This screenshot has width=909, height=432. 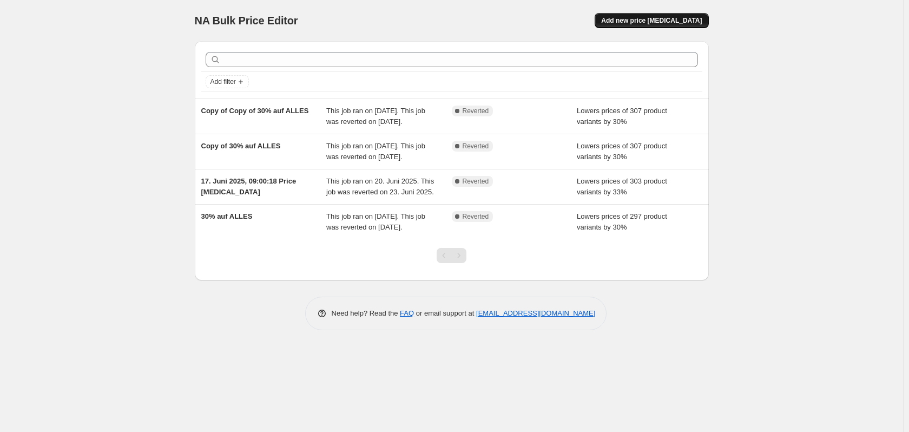 What do you see at coordinates (255, 110) in the screenshot?
I see `span: Copy of Copy of 30% auf ALLES` at bounding box center [255, 110].